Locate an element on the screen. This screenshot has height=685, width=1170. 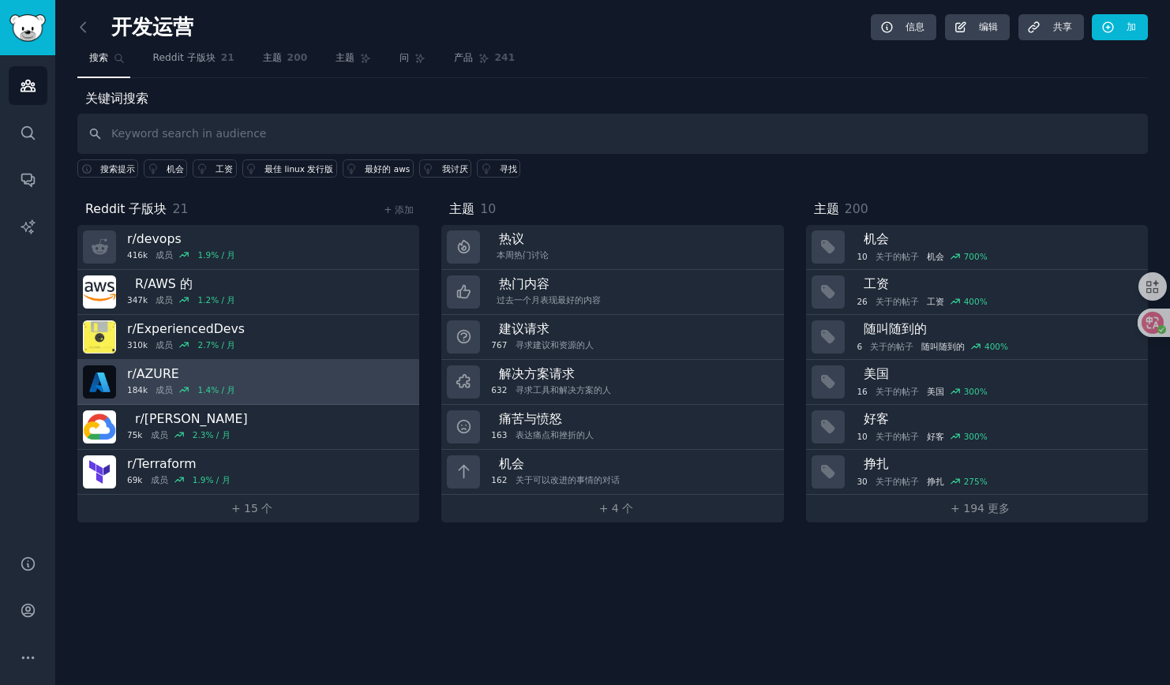
font: 痛苦与愤怒 is located at coordinates (530, 418).